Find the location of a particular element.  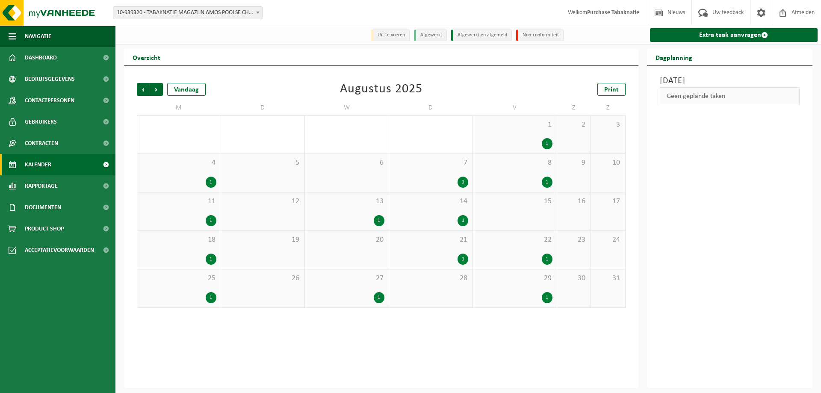

span: Contracten is located at coordinates (41, 143).